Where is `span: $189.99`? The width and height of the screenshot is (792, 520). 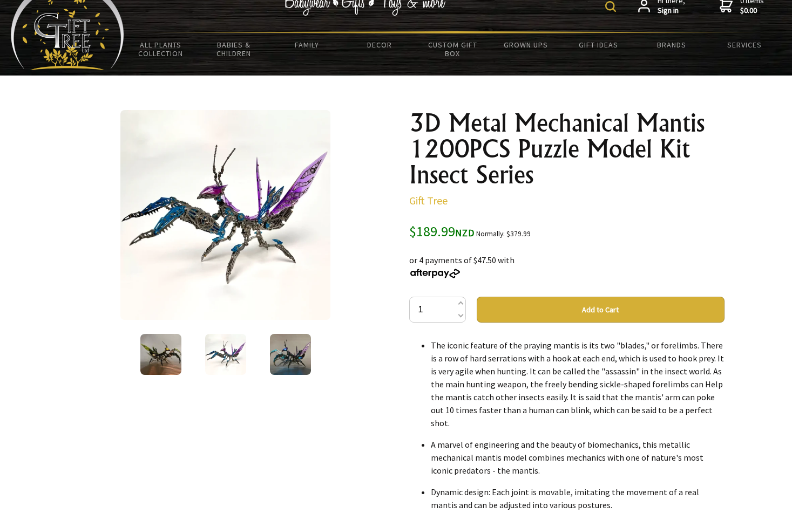
span: $189.99 is located at coordinates (441, 231).